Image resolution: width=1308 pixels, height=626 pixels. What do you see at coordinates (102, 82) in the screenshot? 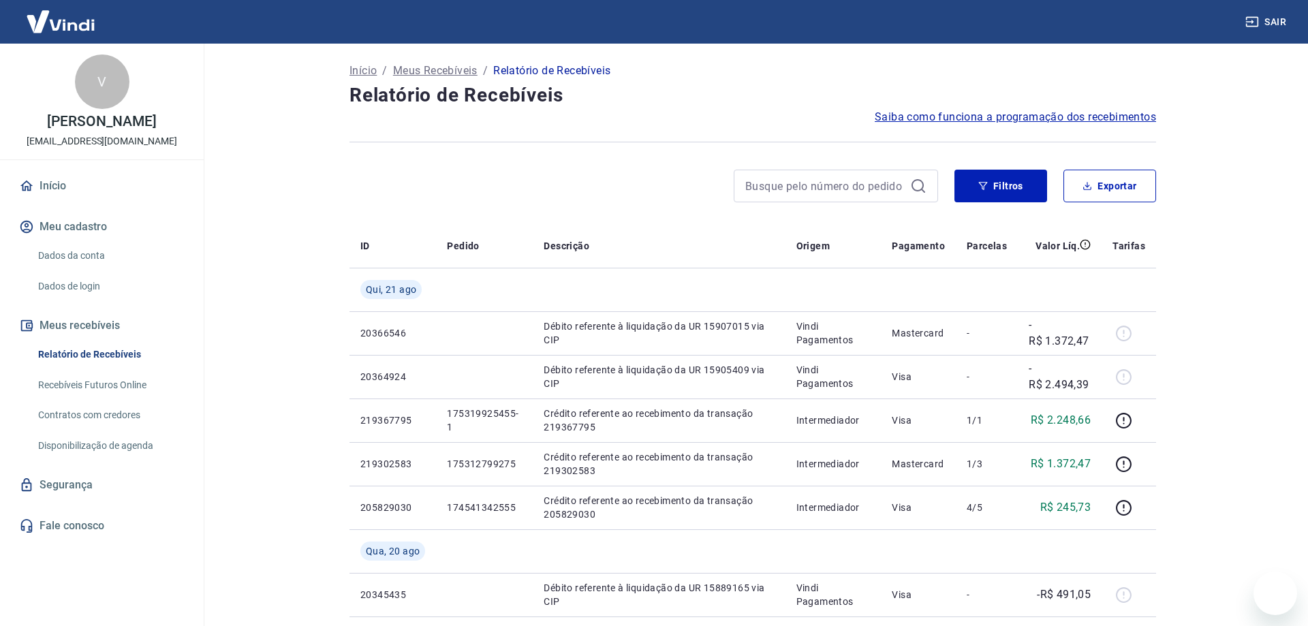
I see `div: V` at bounding box center [102, 82].